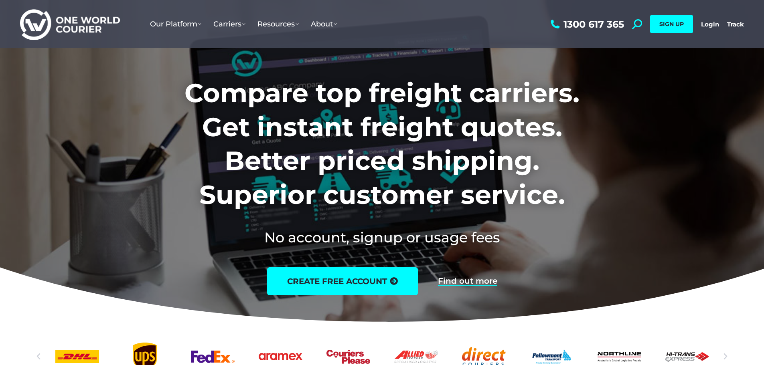 The width and height of the screenshot is (764, 365). I want to click on a: create free account, so click(343, 282).